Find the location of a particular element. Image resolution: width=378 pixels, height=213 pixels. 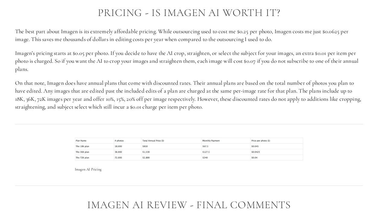

h2: Pricing - Is Imagen AI worth it? is located at coordinates (189, 13).